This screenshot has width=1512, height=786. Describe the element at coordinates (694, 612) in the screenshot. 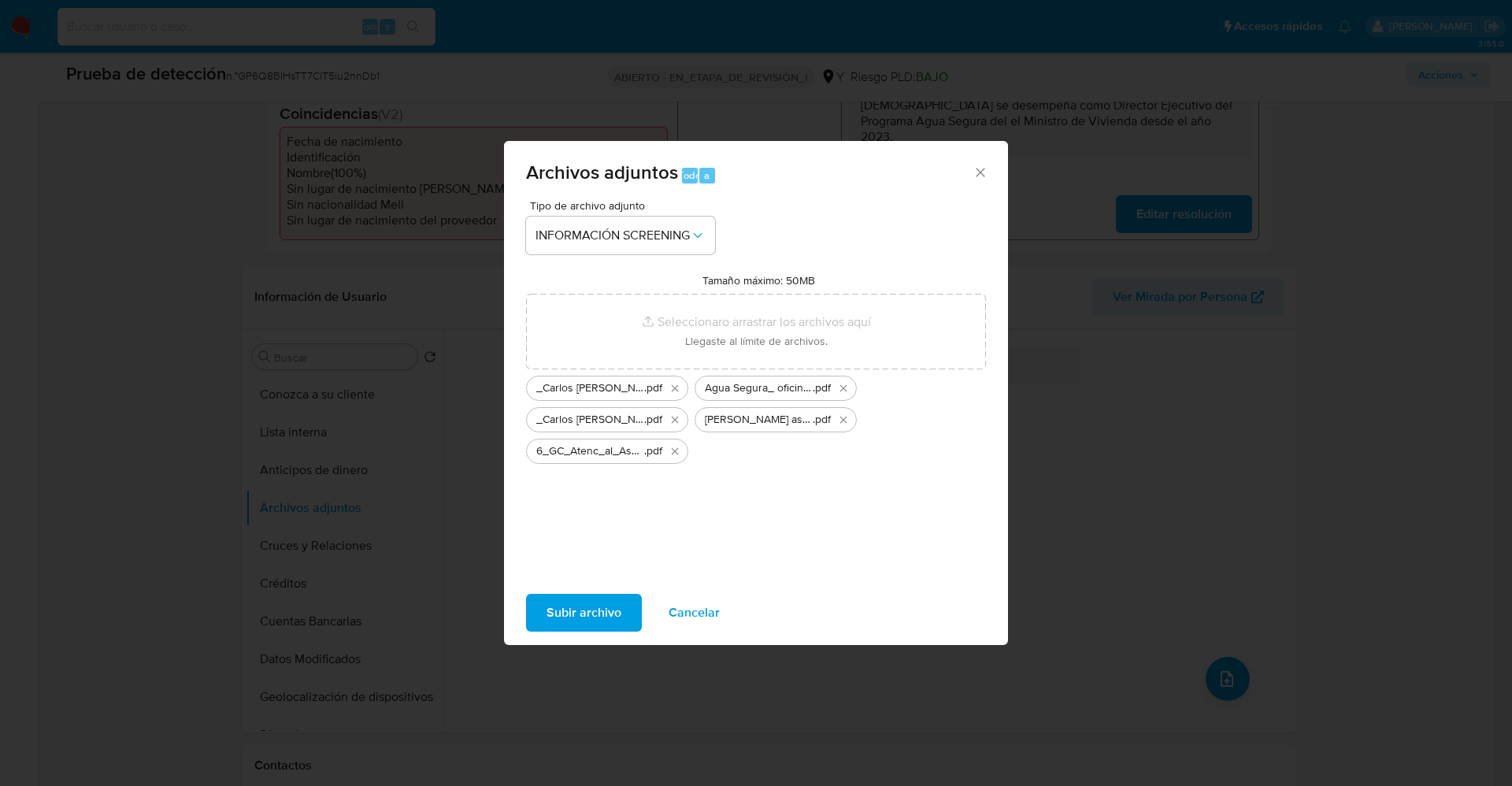

I see `button: Cancelar` at that location.